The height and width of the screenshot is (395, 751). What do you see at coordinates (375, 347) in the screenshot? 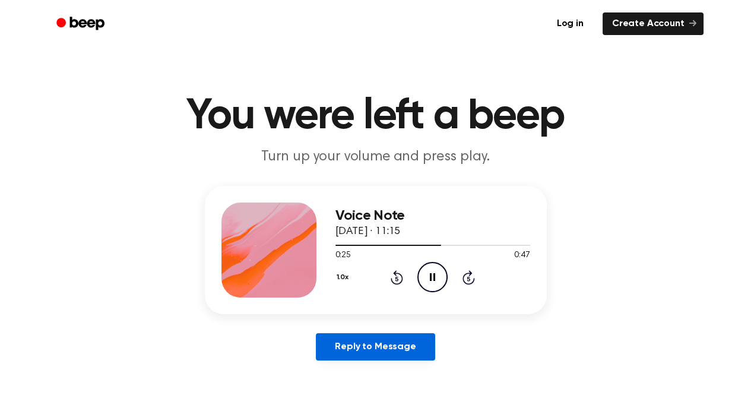
I see `a: Reply to Message` at bounding box center [375, 347].